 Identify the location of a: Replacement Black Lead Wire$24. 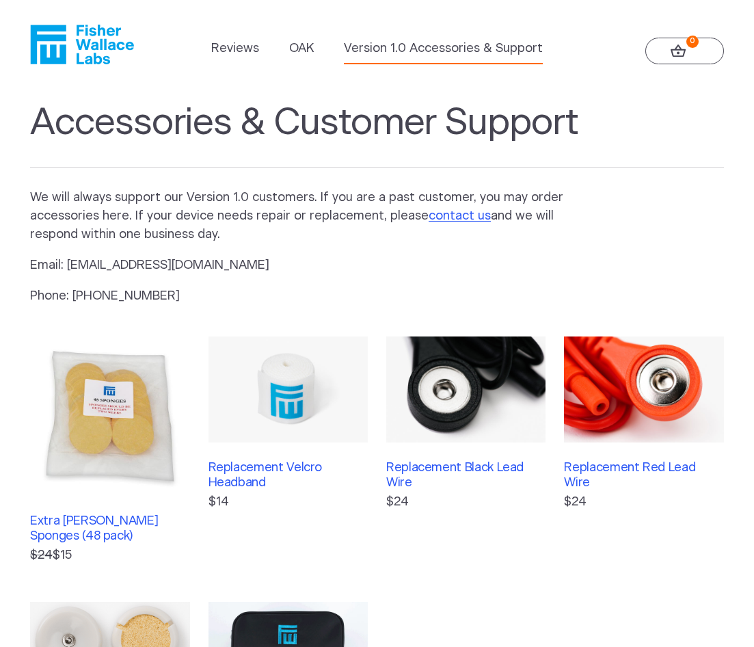
(466, 451).